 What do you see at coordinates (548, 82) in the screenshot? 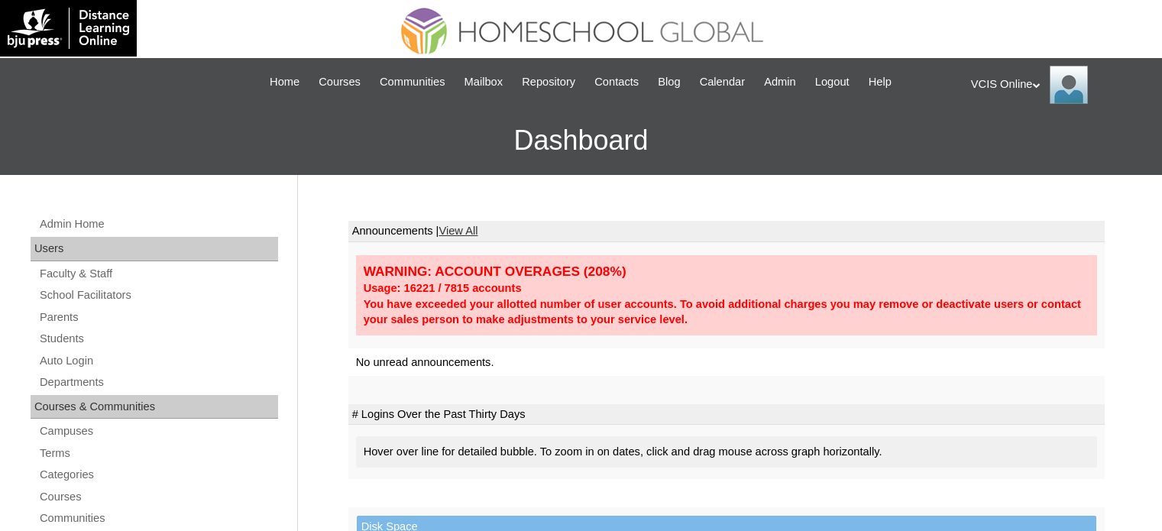
I see `a: Repository` at bounding box center [548, 82].